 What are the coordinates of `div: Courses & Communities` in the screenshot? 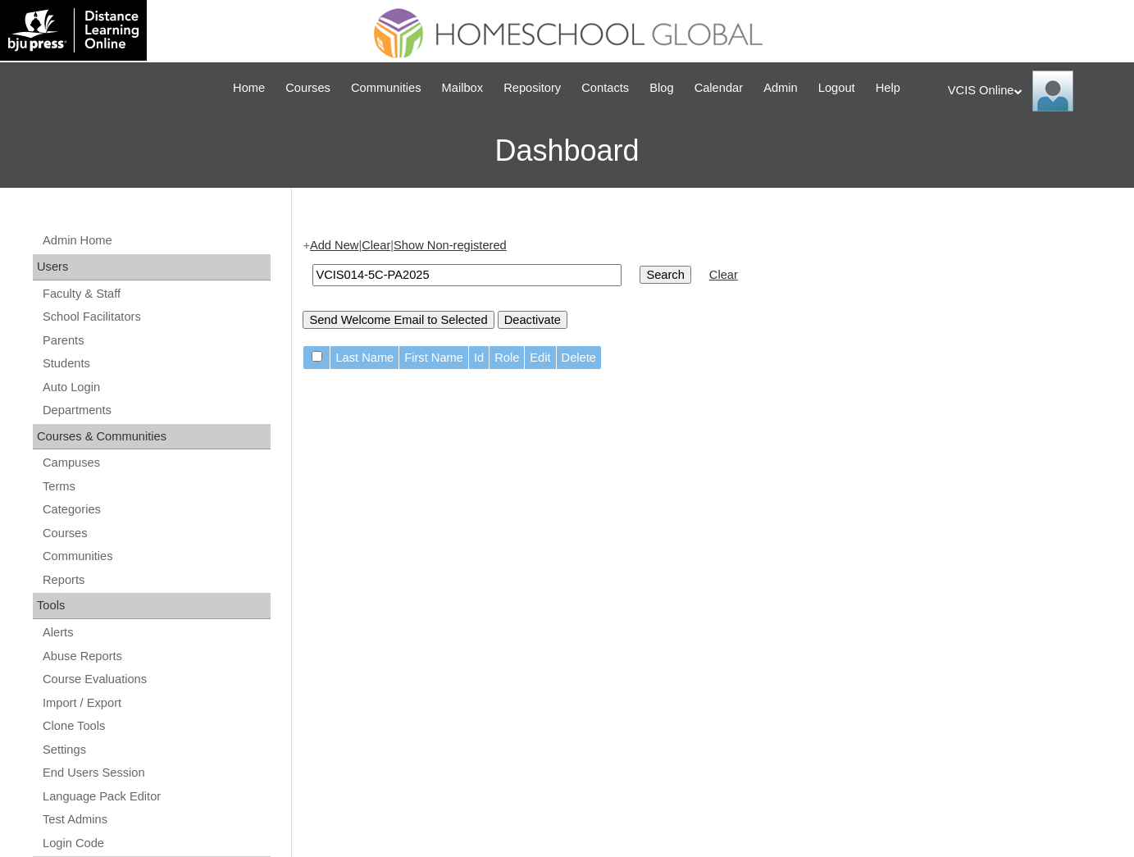 It's located at (152, 437).